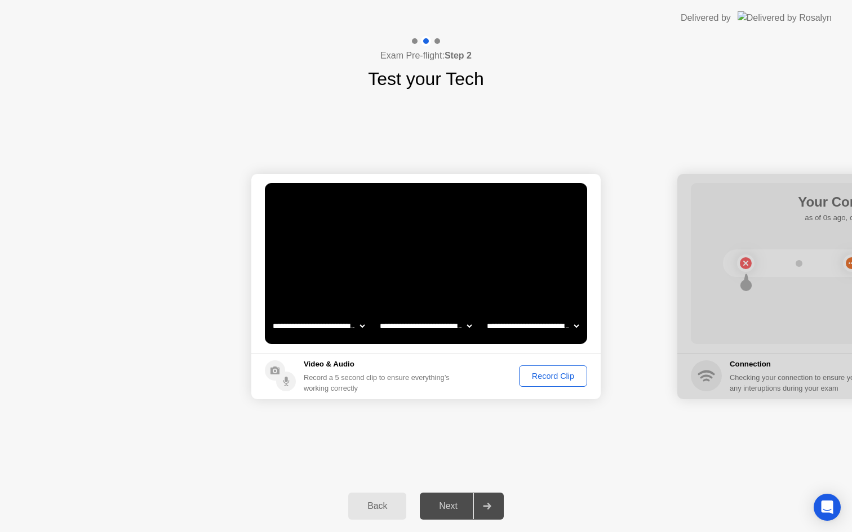  What do you see at coordinates (827, 507) in the screenshot?
I see `div: Open Intercom Messenger` at bounding box center [827, 507].